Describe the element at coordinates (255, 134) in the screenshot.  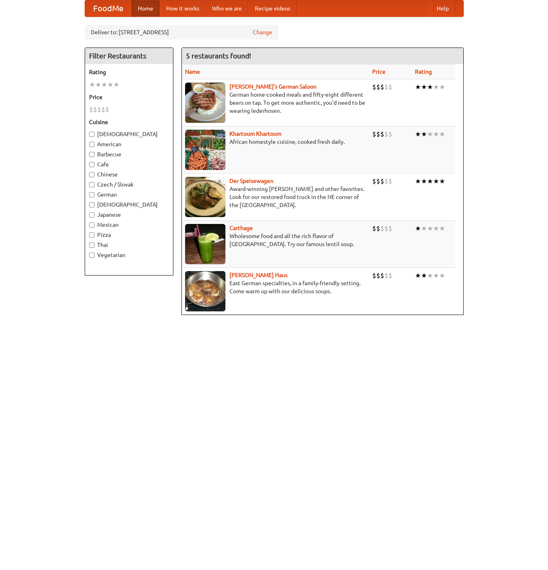
I see `a: Khartoum Khartoum` at that location.